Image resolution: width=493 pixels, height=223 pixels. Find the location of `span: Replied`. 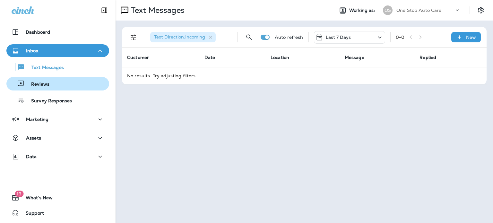

span: Replied is located at coordinates (428, 57).